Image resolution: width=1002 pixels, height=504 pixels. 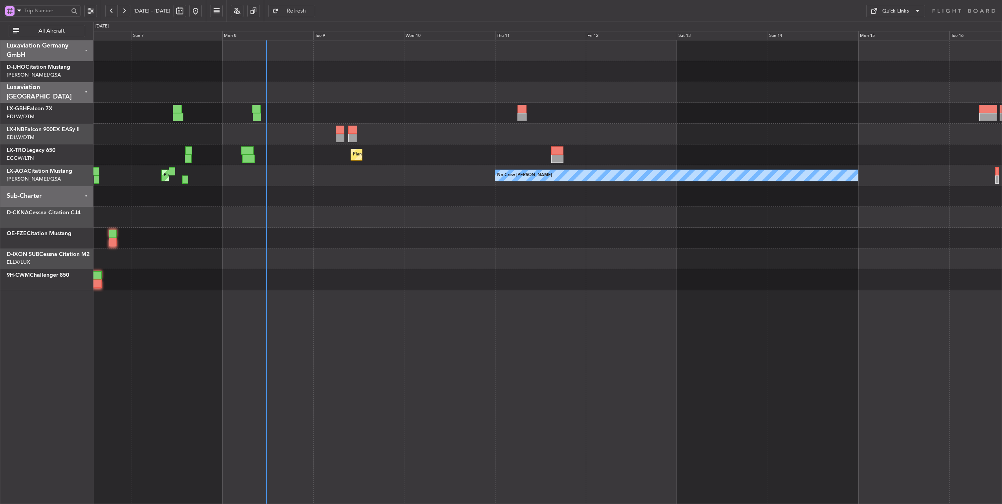 What do you see at coordinates (16, 67) in the screenshot?
I see `span: D-IJHO` at bounding box center [16, 67].